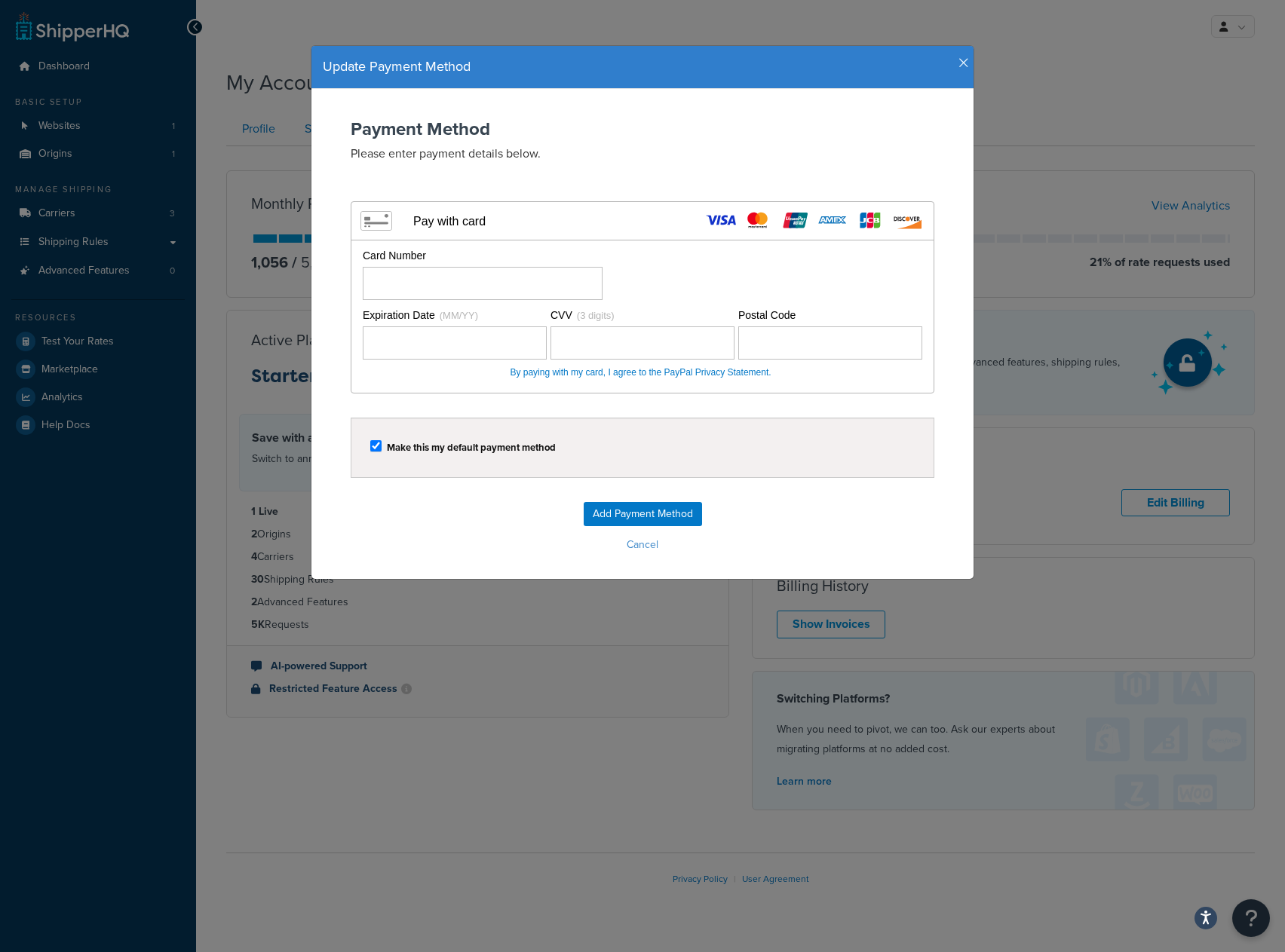  I want to click on div: CVV, so click(642, 316).